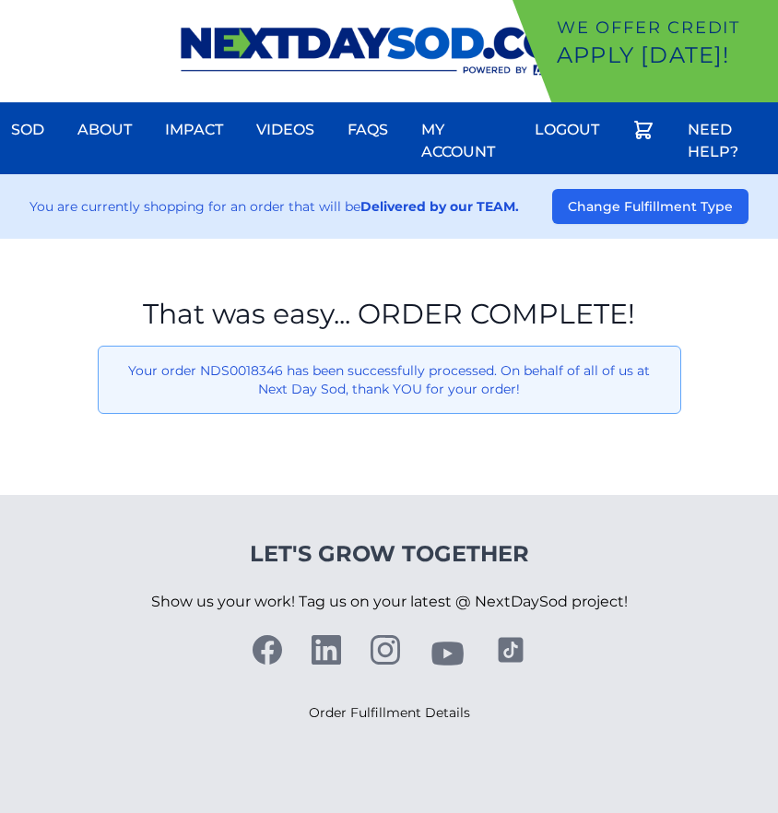 The width and height of the screenshot is (778, 813). I want to click on a: Impact, so click(193, 130).